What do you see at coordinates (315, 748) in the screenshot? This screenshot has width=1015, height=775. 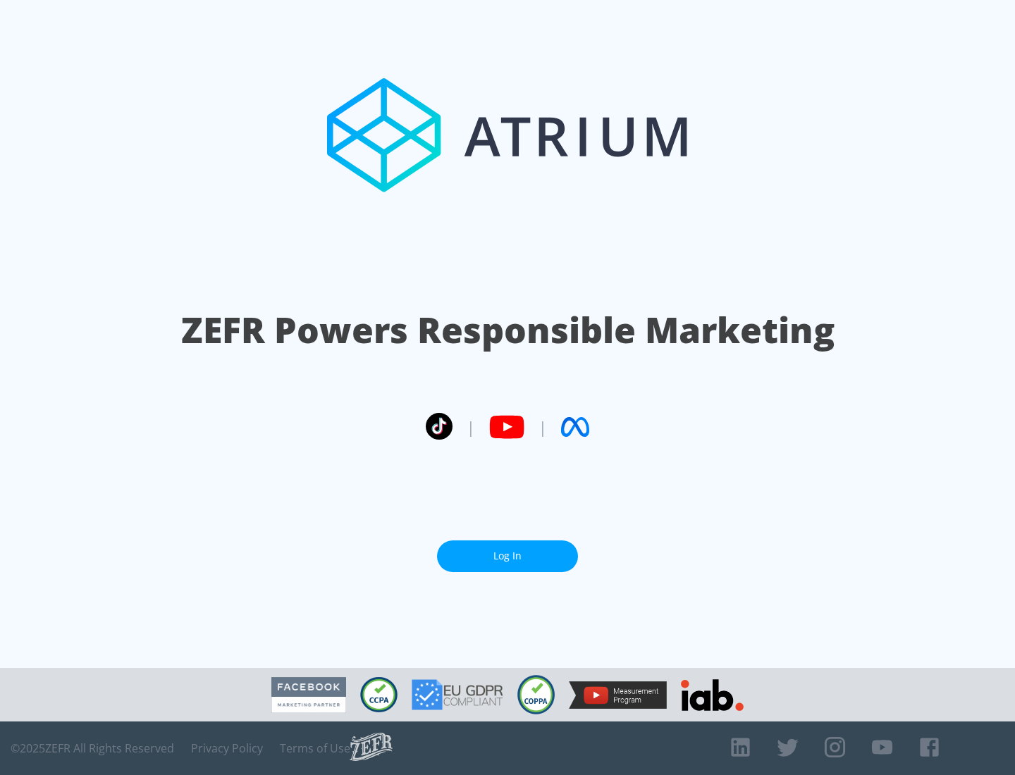 I see `a: Terms of Use` at bounding box center [315, 748].